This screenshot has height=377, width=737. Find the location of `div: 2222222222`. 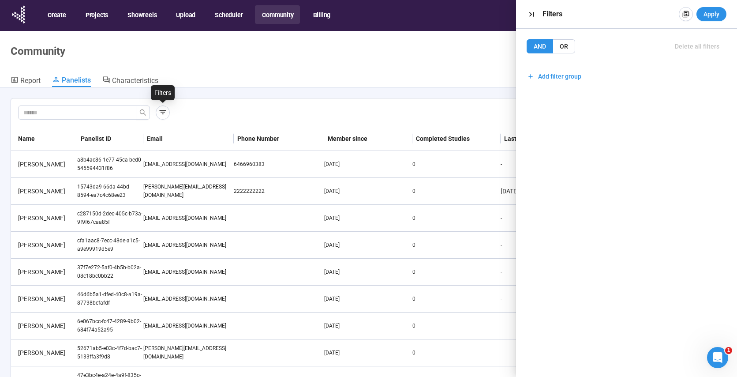

div: 2222222222 is located at coordinates (279, 191).